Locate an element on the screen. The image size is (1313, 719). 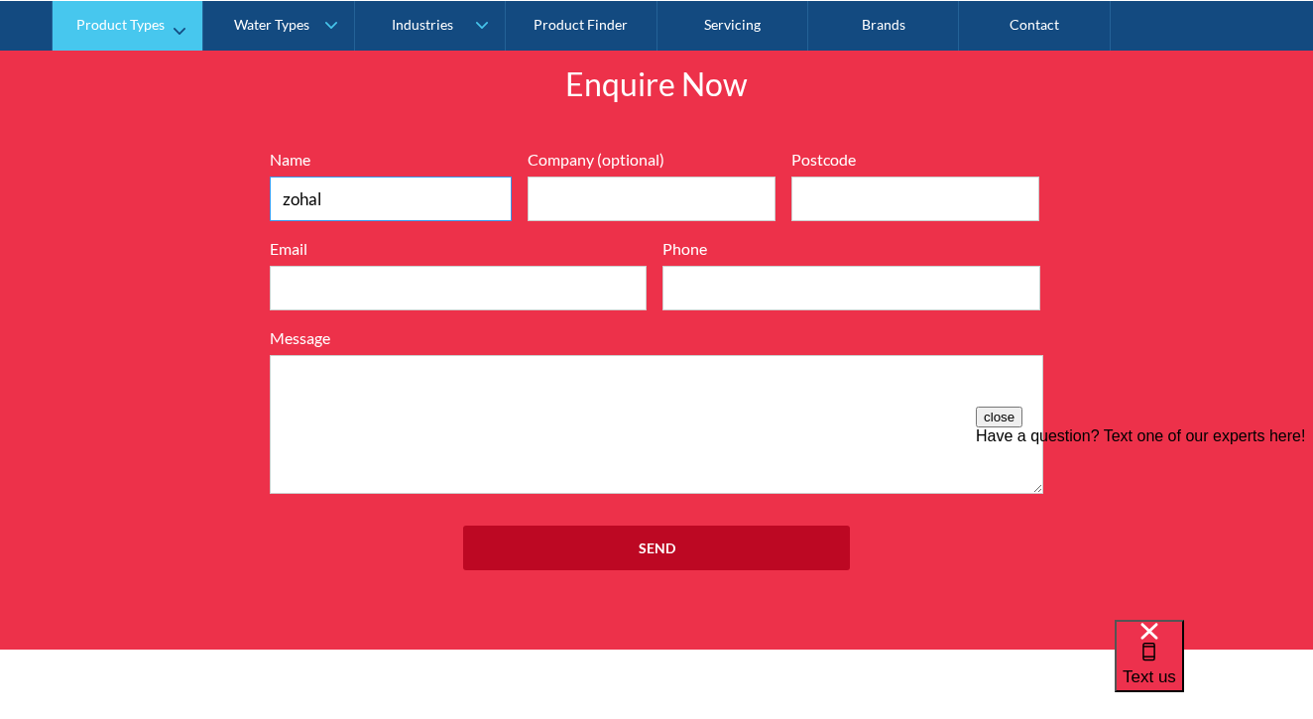
label: Postcode is located at coordinates (915, 160).